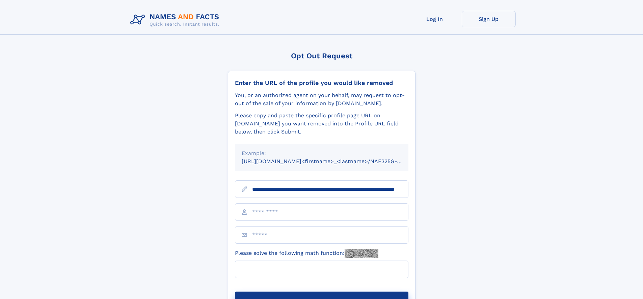 The image size is (643, 299). Describe the element at coordinates (322, 56) in the screenshot. I see `div: Opt Out Request` at that location.